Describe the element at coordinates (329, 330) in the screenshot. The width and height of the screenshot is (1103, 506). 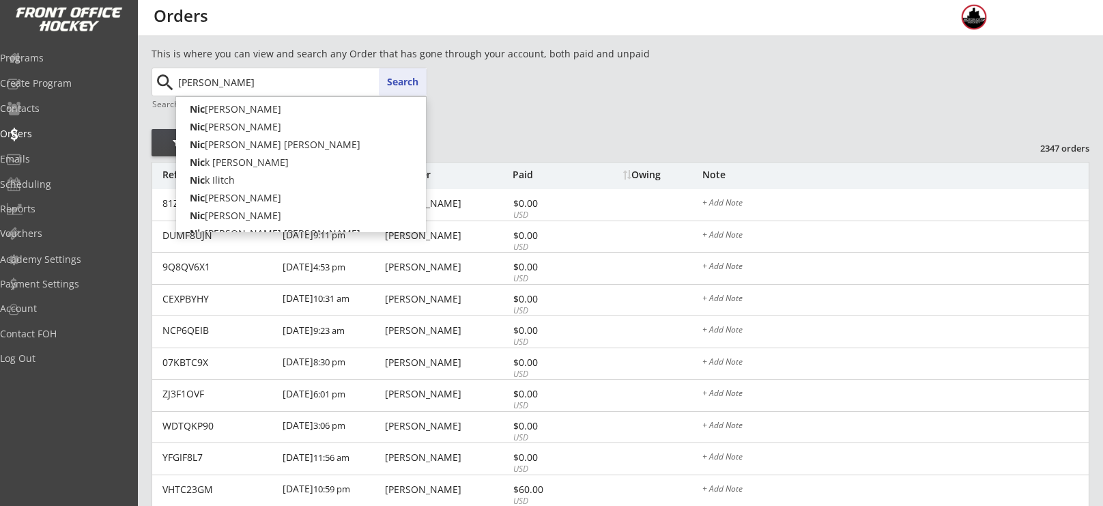
I see `font: 9:23 am` at that location.